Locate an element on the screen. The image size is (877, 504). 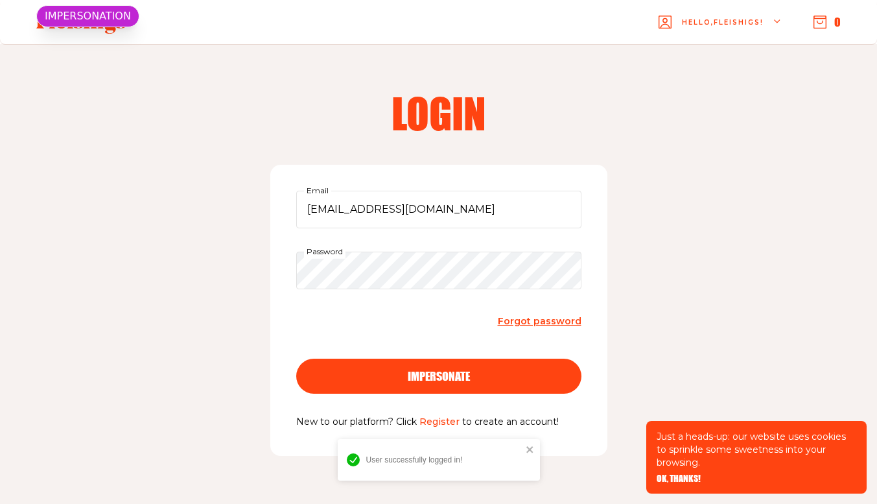
span: Hello, Fleishigs ! is located at coordinates (723, 32).